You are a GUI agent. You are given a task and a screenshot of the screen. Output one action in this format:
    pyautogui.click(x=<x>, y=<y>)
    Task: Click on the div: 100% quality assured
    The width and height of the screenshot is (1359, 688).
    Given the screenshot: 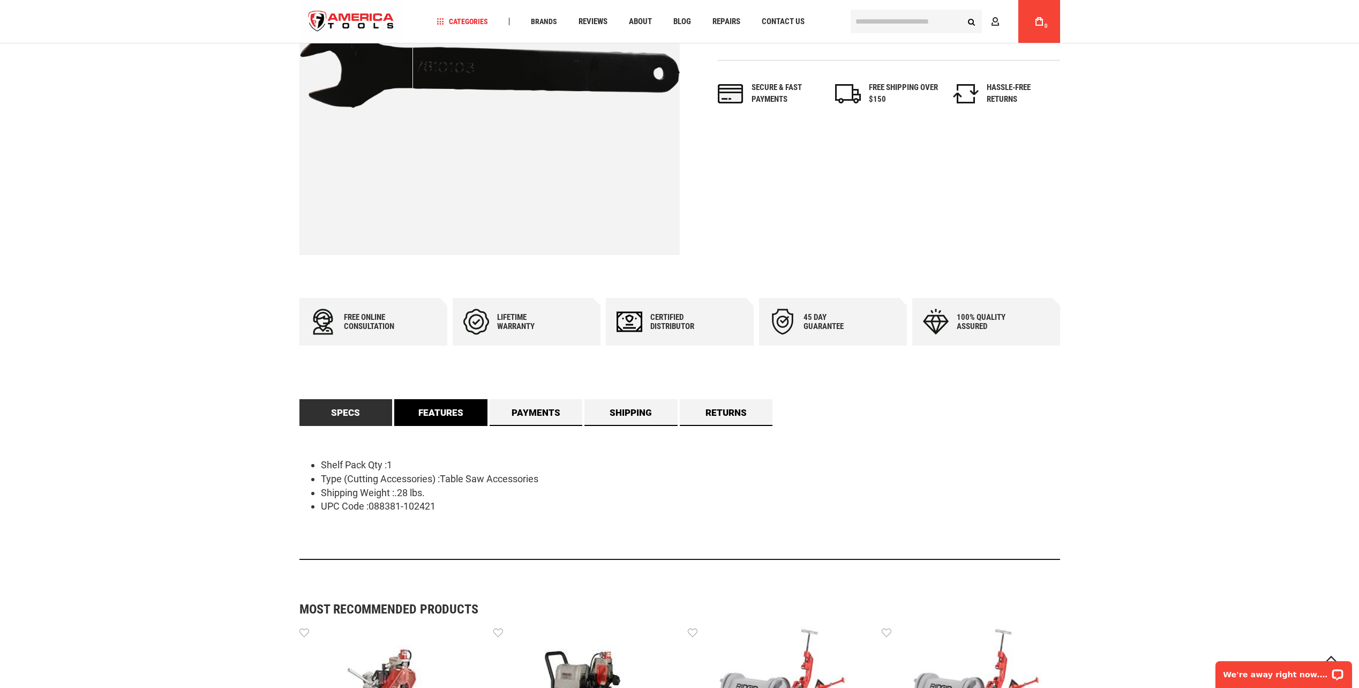 What is the action you would take?
    pyautogui.click(x=989, y=322)
    